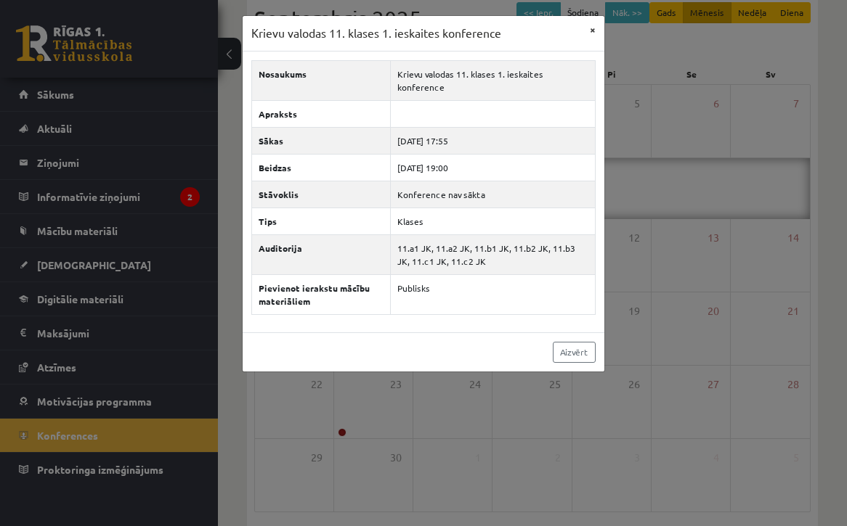  I want to click on td: 11.a1 JK, 11.a2 JK, 11.b1 JK, 11.b2 JK, 11.b3 JK, 11.c1 JK, 11.c2 JK, so click(492, 254).